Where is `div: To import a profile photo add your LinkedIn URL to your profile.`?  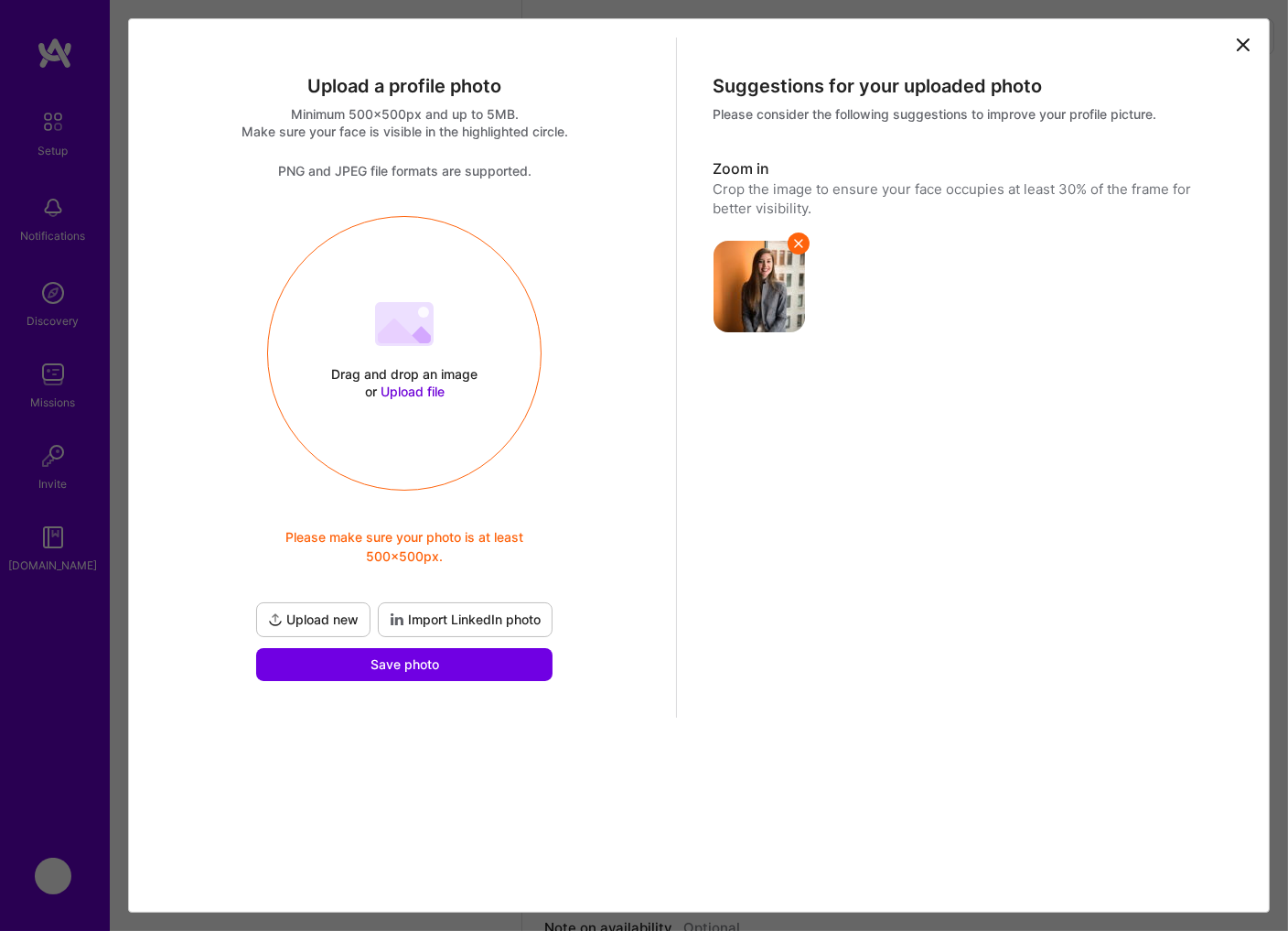
div: To import a profile photo add your LinkedIn URL to your profile. is located at coordinates (464, 620).